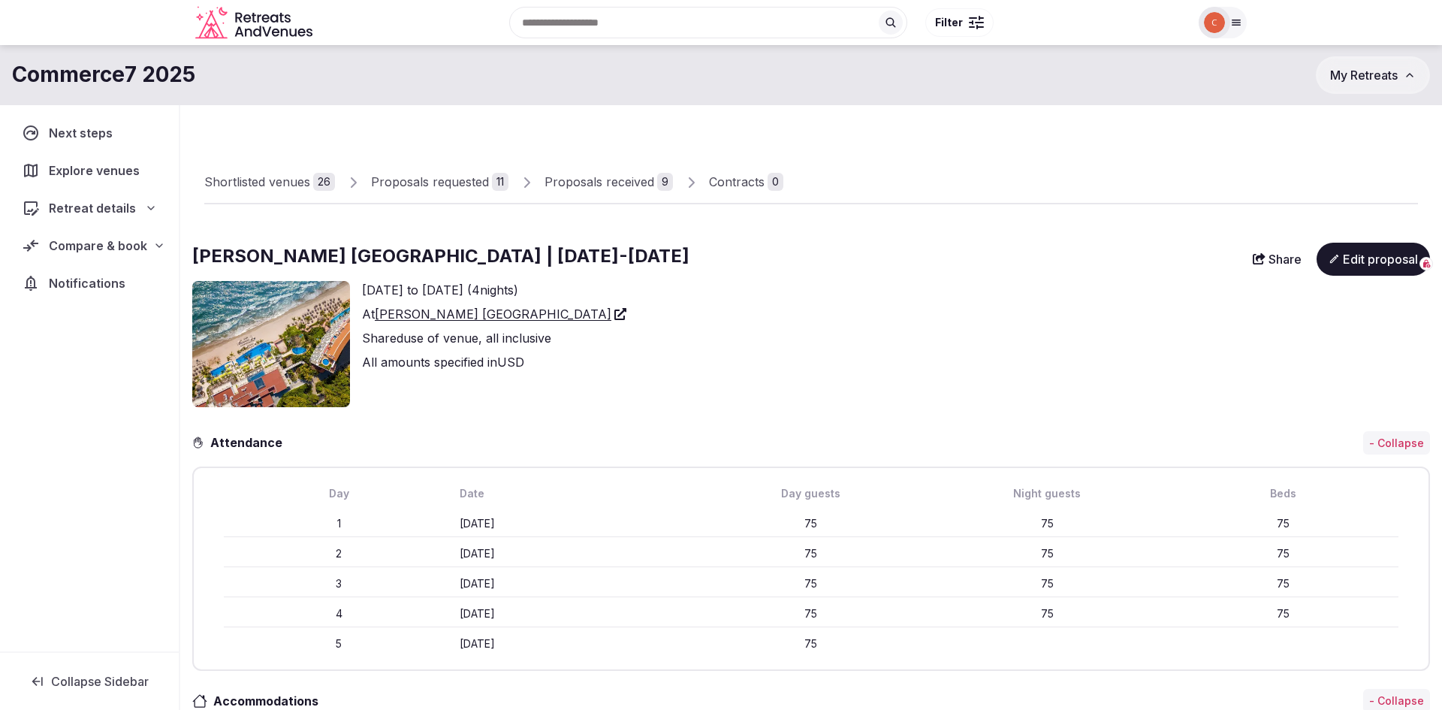 The image size is (1442, 710). What do you see at coordinates (430, 182) in the screenshot?
I see `div: Proposals requested` at bounding box center [430, 182].